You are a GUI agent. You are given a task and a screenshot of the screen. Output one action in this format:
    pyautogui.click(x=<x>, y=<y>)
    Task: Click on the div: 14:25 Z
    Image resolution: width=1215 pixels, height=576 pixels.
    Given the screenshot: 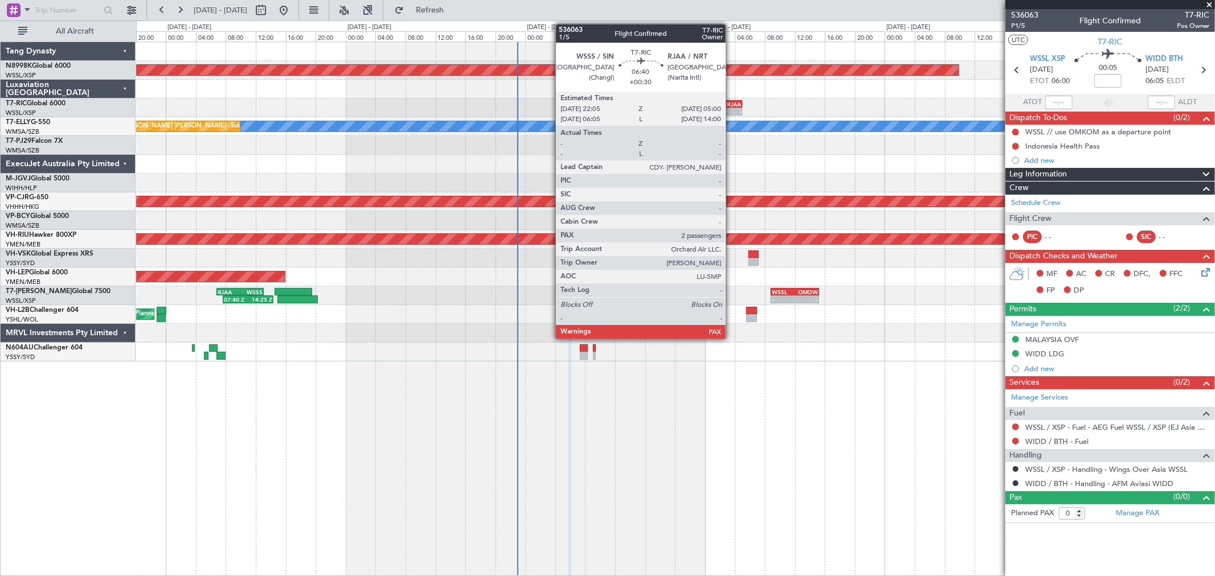 What is the action you would take?
    pyautogui.click(x=260, y=300)
    